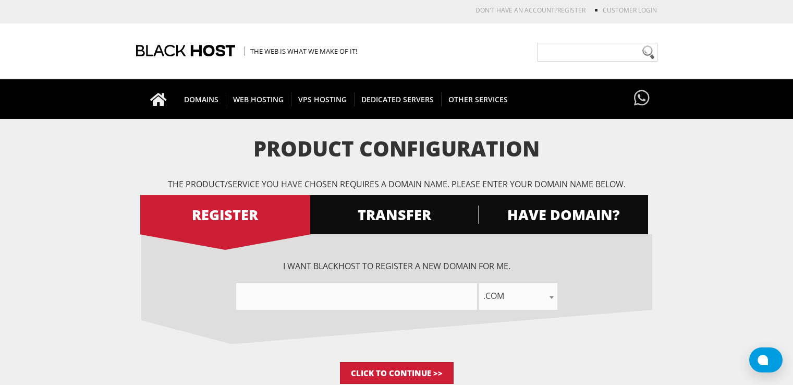 Image resolution: width=793 pixels, height=385 pixels. Describe the element at coordinates (394, 214) in the screenshot. I see `span: TRANSFER` at that location.